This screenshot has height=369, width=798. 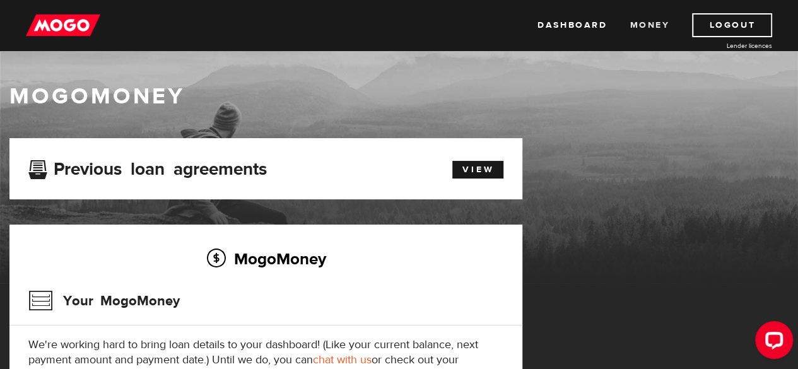 What do you see at coordinates (63, 25) in the screenshot?
I see `img: mogo_logo-11ee424be714fa7cbb0f0f49df9e16ec.png` at bounding box center [63, 25].